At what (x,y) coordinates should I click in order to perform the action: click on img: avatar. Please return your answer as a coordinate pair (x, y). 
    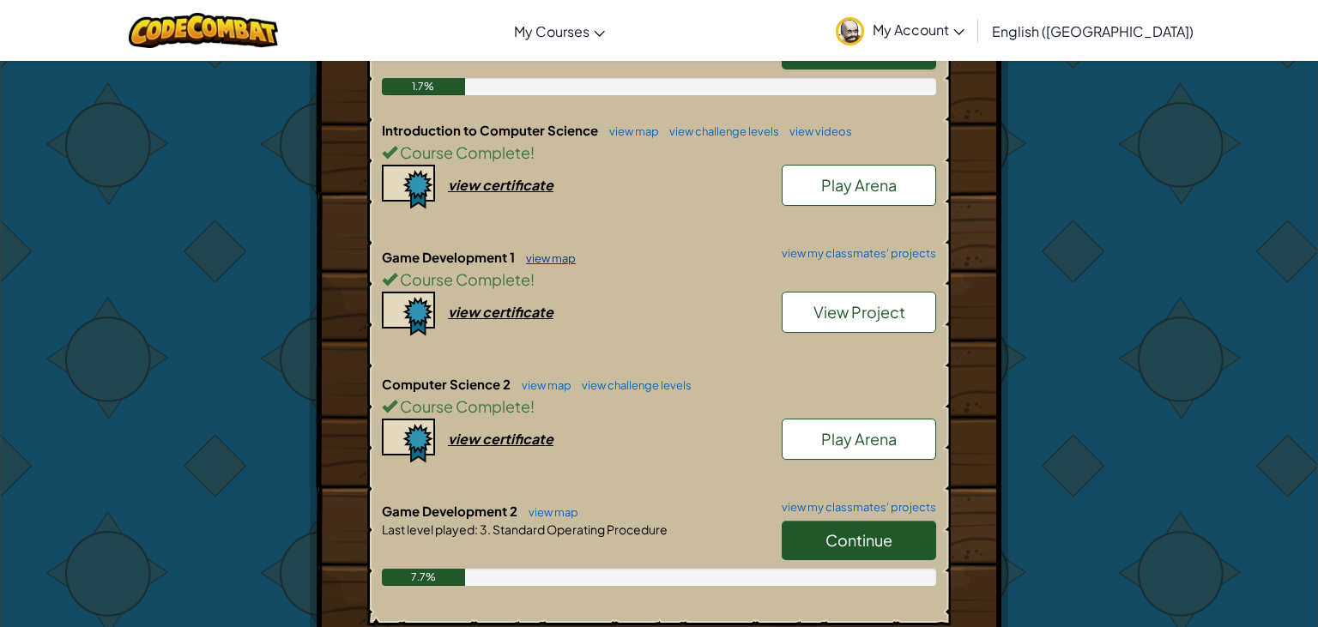
    Looking at the image, I should click on (850, 31).